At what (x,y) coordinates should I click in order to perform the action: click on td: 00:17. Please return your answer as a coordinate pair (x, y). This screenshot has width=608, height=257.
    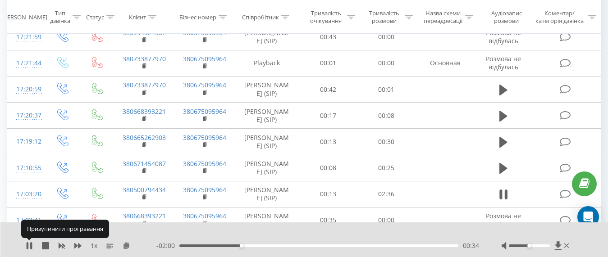
    Looking at the image, I should click on (328, 116).